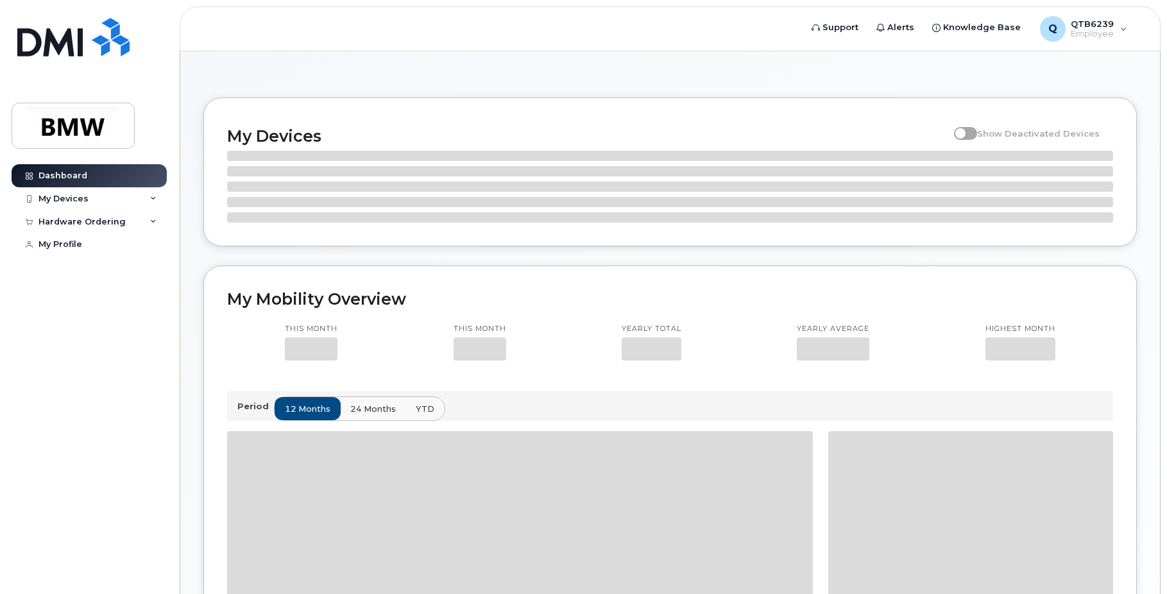 This screenshot has width=1167, height=594. Describe the element at coordinates (1038, 133) in the screenshot. I see `span: Show Deactivated Devices` at that location.